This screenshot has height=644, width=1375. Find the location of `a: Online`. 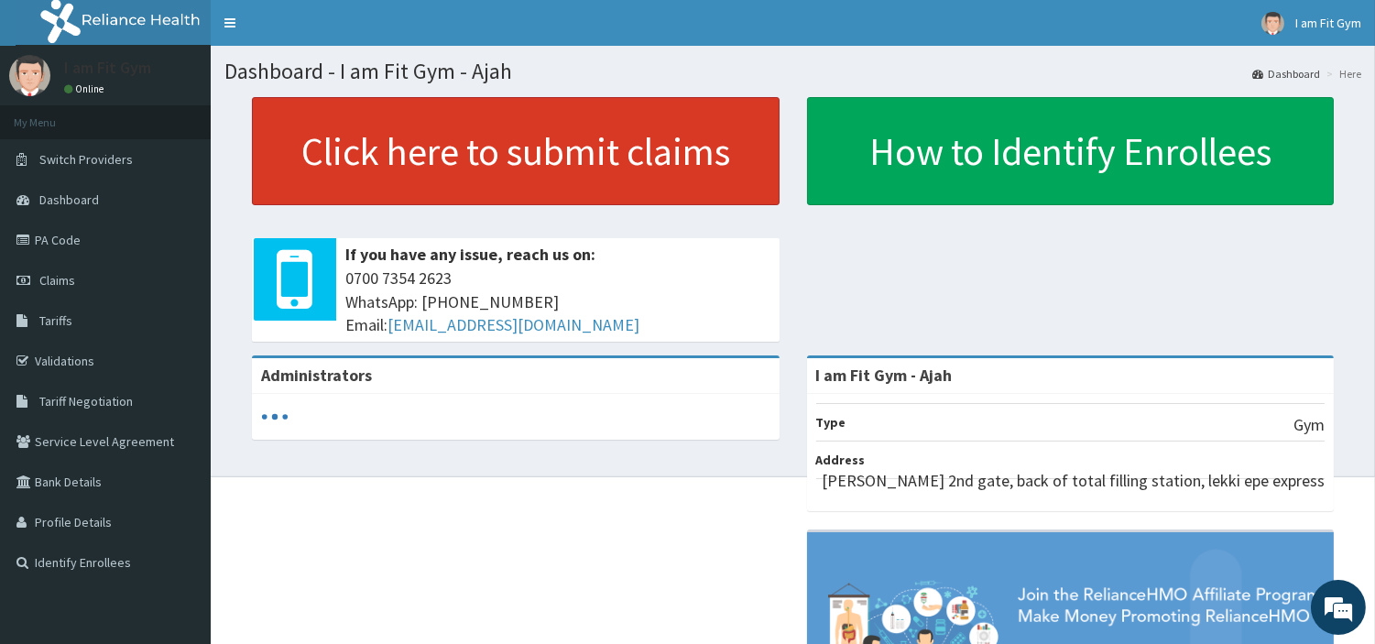

a: Online is located at coordinates (86, 89).